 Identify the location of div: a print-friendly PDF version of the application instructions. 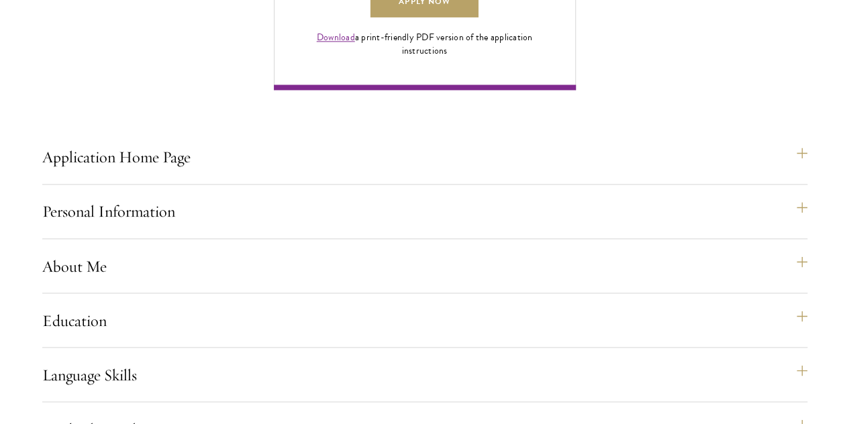
(425, 44).